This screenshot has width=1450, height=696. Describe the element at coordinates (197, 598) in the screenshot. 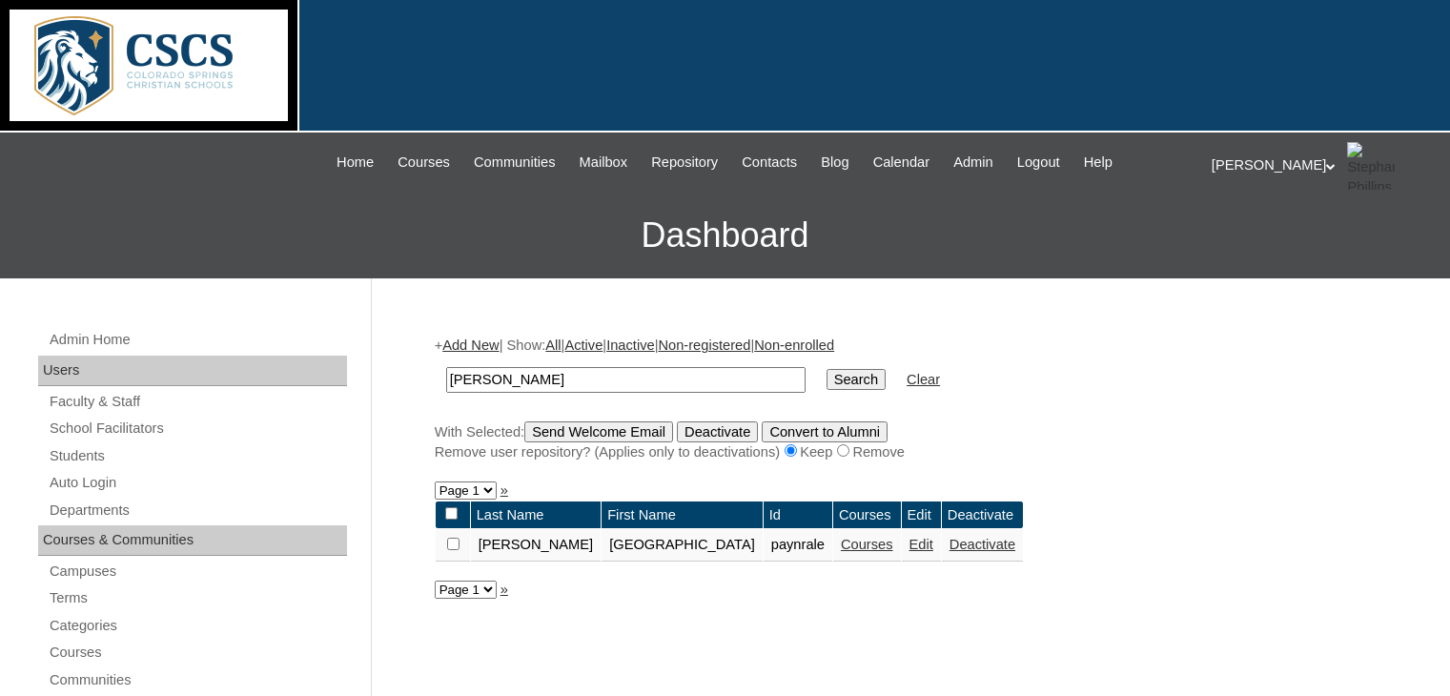

I see `a: Terms` at that location.